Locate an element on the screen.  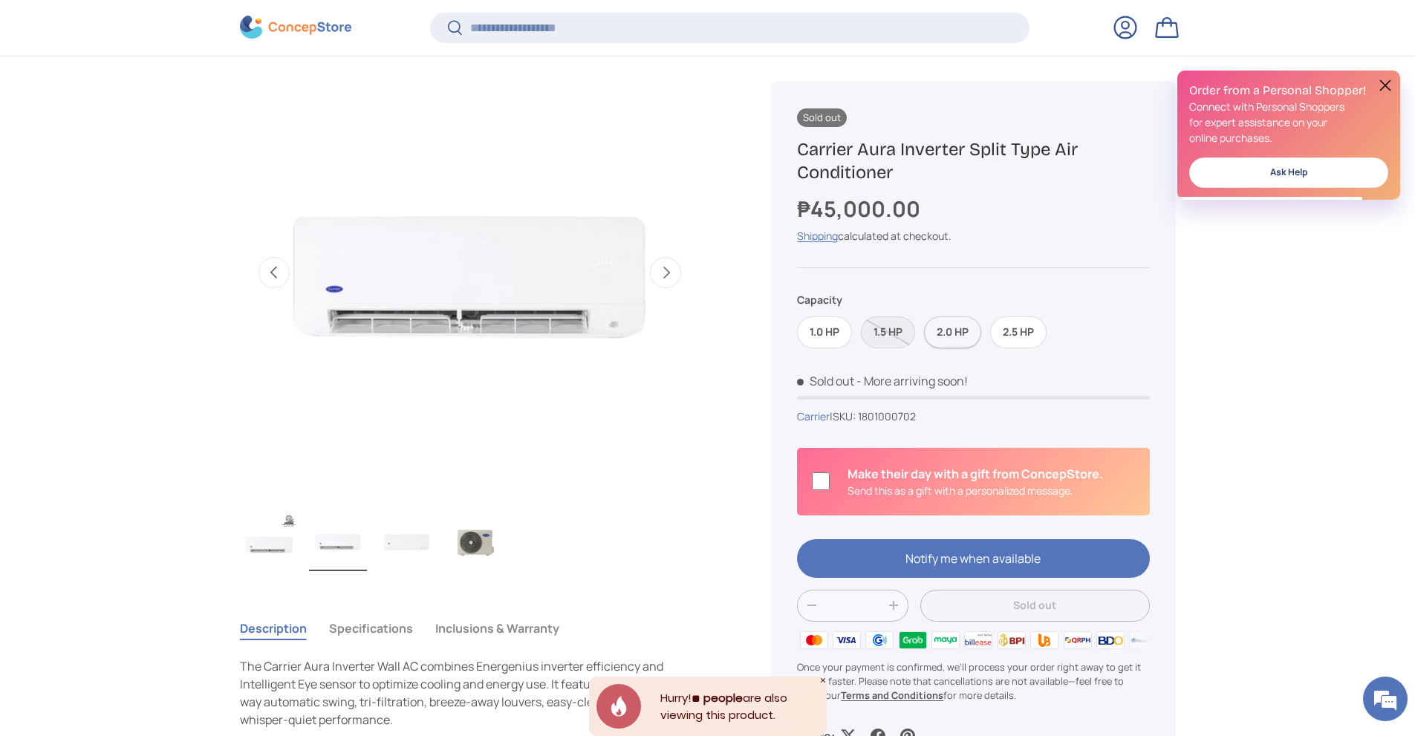
img: grabpay is located at coordinates (912, 640).